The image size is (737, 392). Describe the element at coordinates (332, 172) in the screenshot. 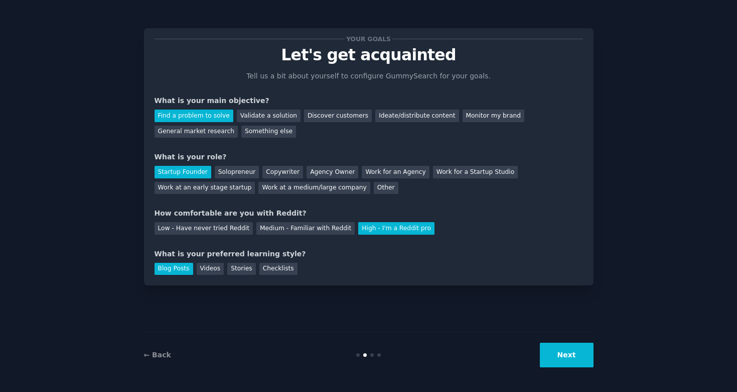

I see `div: Agency Owner` at that location.